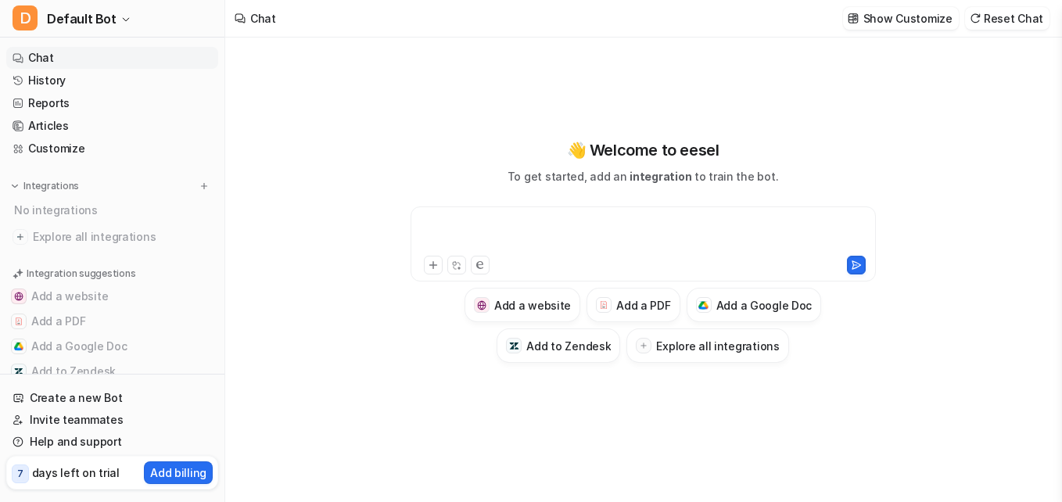  I want to click on p: 7, so click(20, 474).